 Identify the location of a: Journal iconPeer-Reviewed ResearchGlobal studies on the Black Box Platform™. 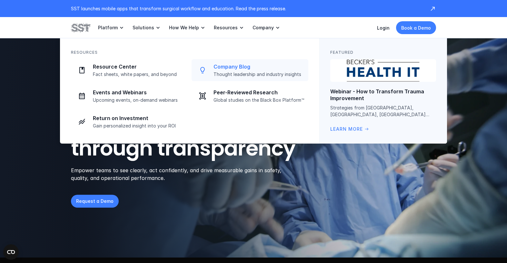
(250, 96).